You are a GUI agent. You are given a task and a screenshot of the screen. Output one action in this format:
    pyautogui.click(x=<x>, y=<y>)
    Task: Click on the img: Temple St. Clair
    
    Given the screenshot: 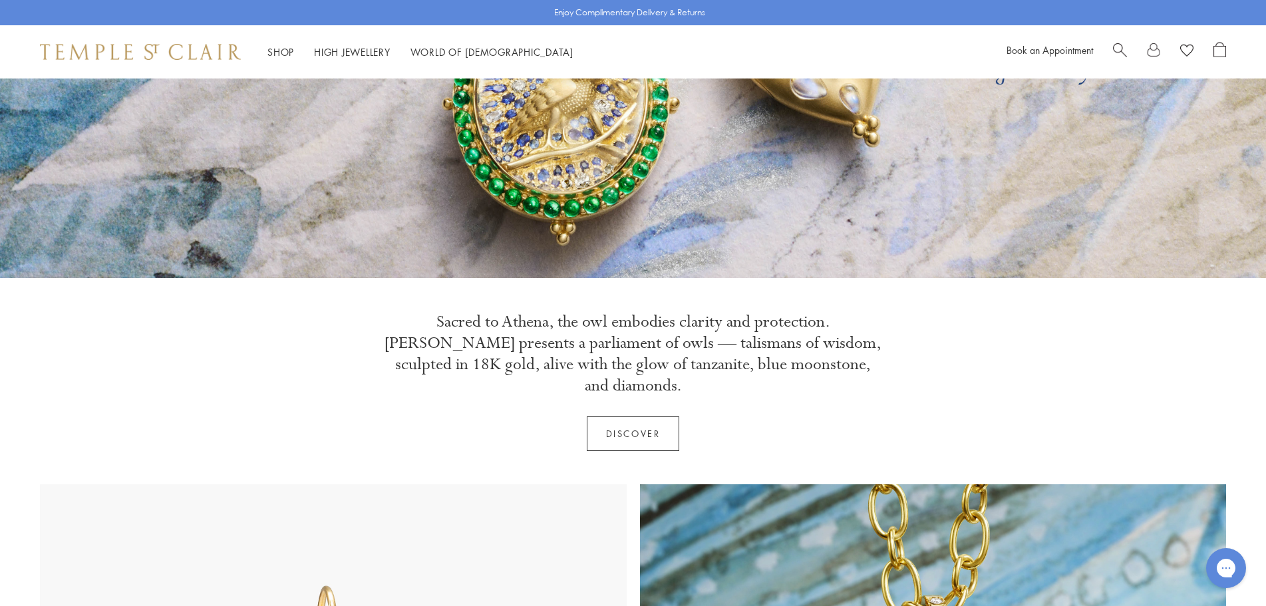 What is the action you would take?
    pyautogui.click(x=140, y=52)
    